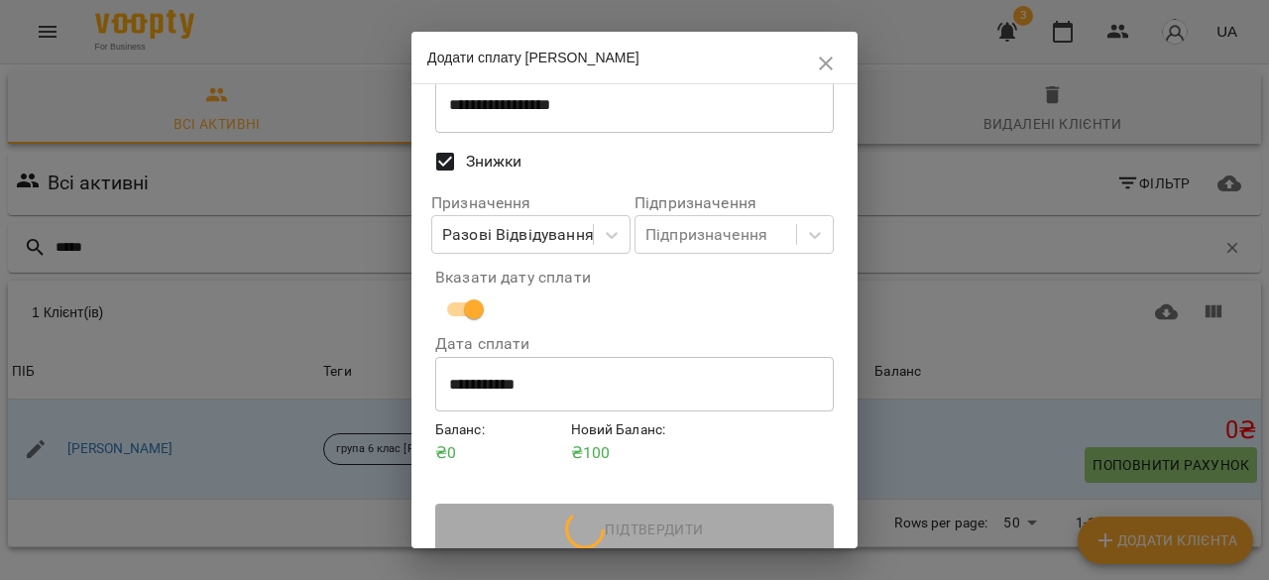 This screenshot has width=1269, height=580. Describe the element at coordinates (494, 162) in the screenshot. I see `span: Знижки` at that location.